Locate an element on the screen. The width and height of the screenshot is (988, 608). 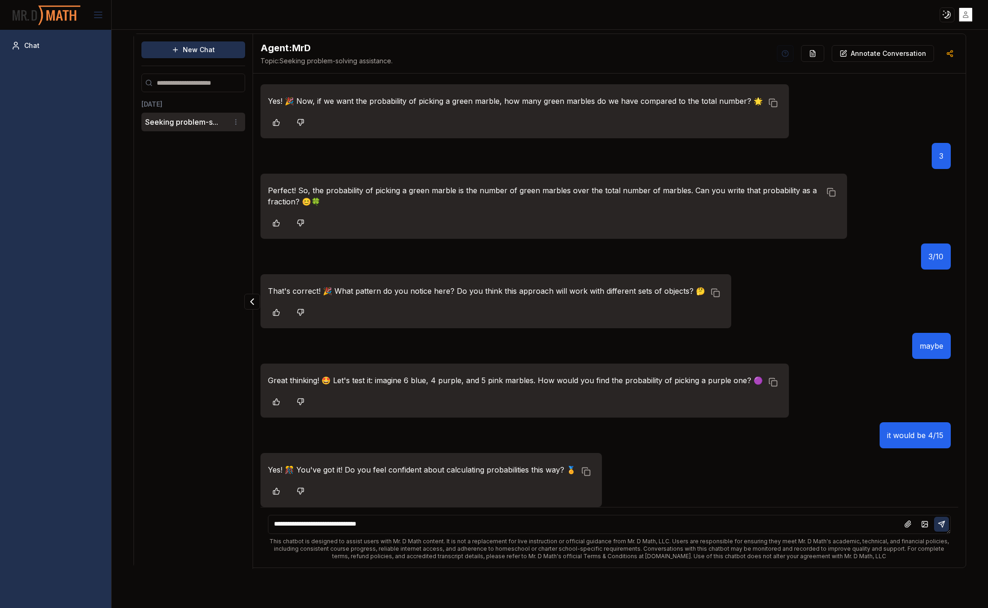
p: Perfect! So, the probability of picking a green marble is the number of green marbles over the to... is located at coordinates (544, 196).